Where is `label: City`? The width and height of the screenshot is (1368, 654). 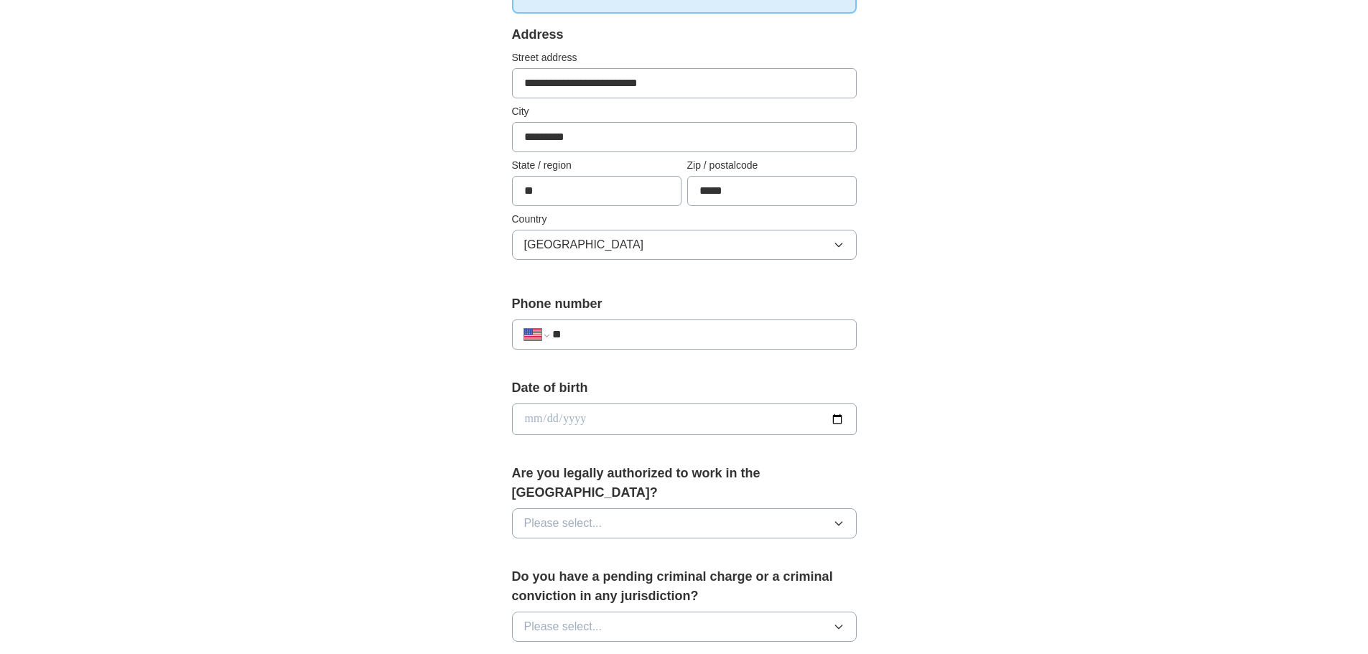 label: City is located at coordinates (684, 111).